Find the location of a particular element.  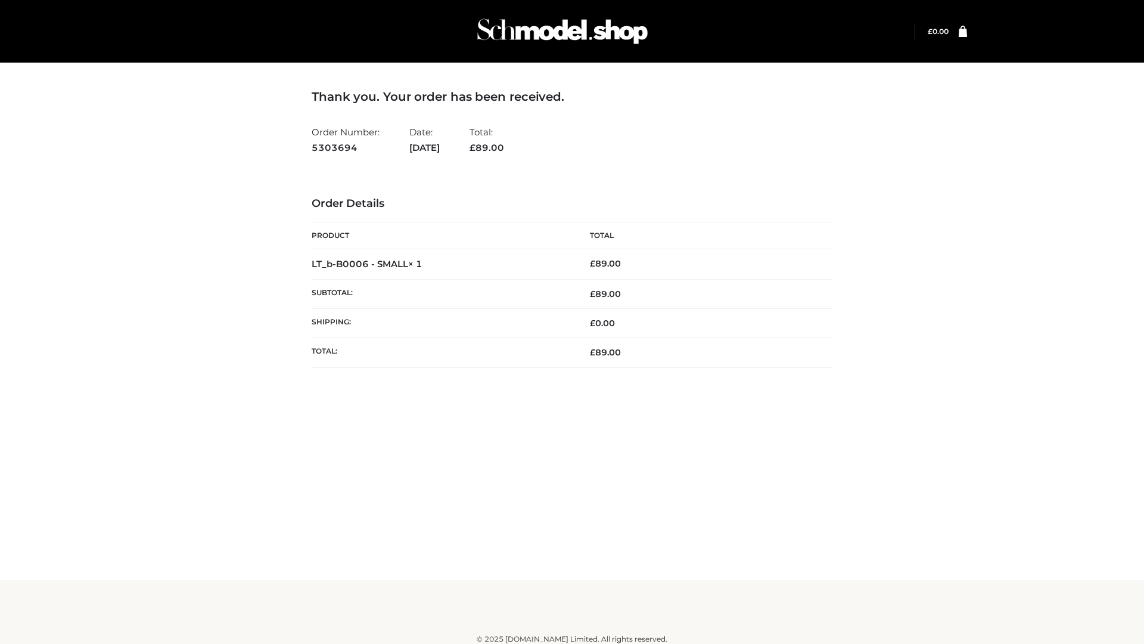

strong: 5303694 is located at coordinates (346, 148).